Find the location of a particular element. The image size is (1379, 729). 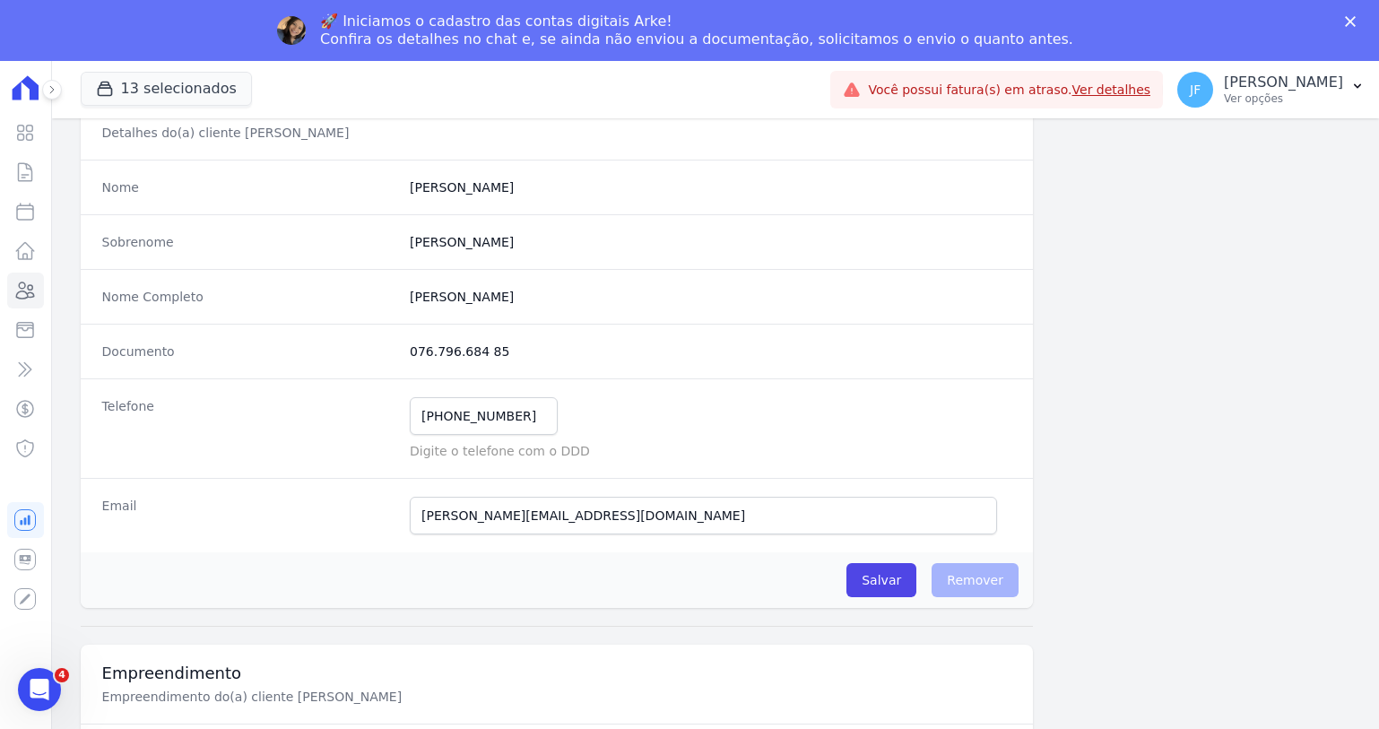

span: 4 is located at coordinates (62, 675).